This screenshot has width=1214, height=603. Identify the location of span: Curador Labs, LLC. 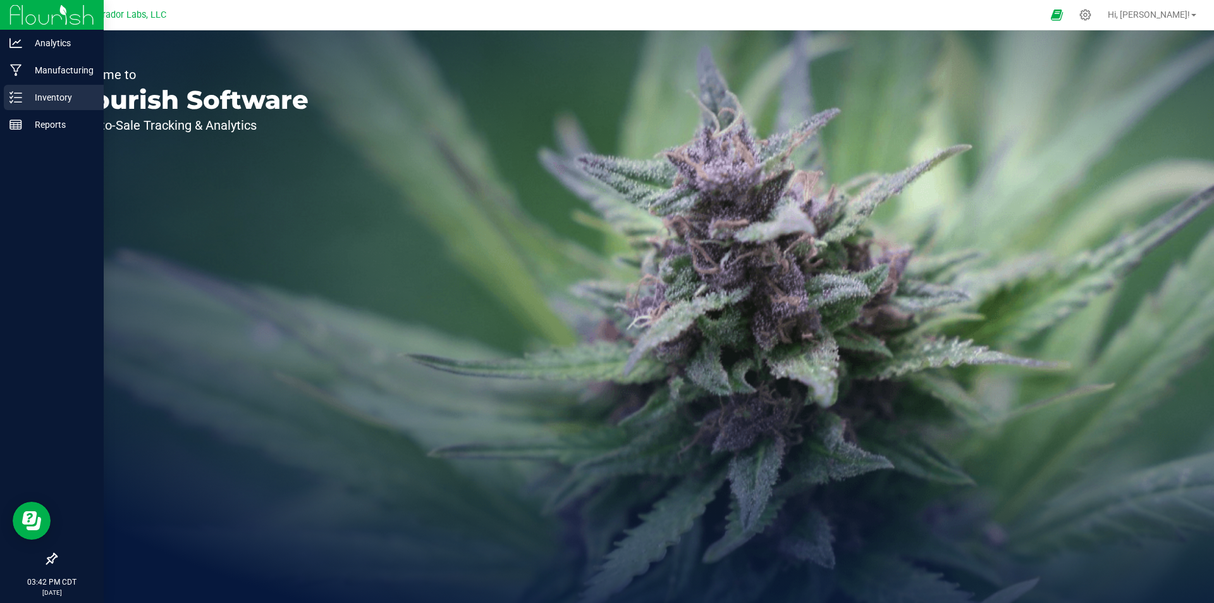
(129, 15).